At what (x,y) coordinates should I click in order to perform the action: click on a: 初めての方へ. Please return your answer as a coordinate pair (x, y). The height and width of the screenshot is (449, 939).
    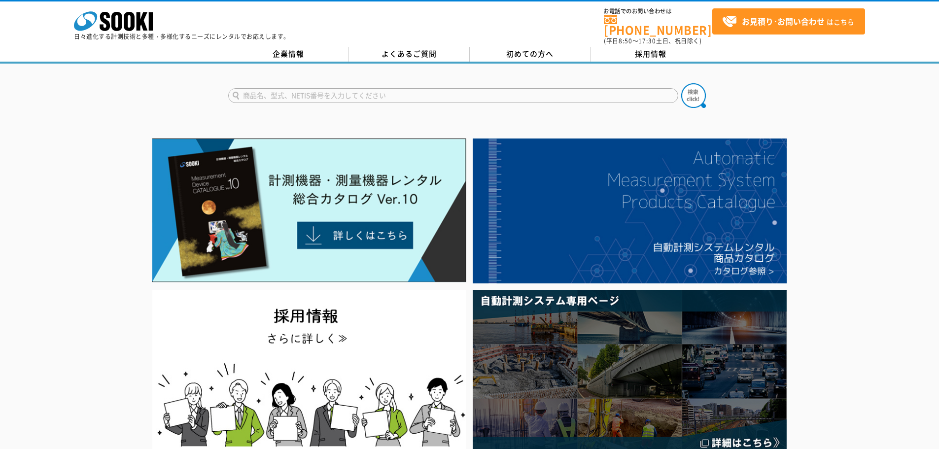
    Looking at the image, I should click on (530, 54).